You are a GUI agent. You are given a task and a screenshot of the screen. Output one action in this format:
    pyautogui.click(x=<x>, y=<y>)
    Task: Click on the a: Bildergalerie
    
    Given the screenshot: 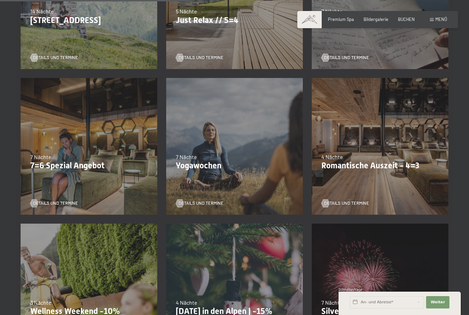 What is the action you would take?
    pyautogui.click(x=376, y=19)
    